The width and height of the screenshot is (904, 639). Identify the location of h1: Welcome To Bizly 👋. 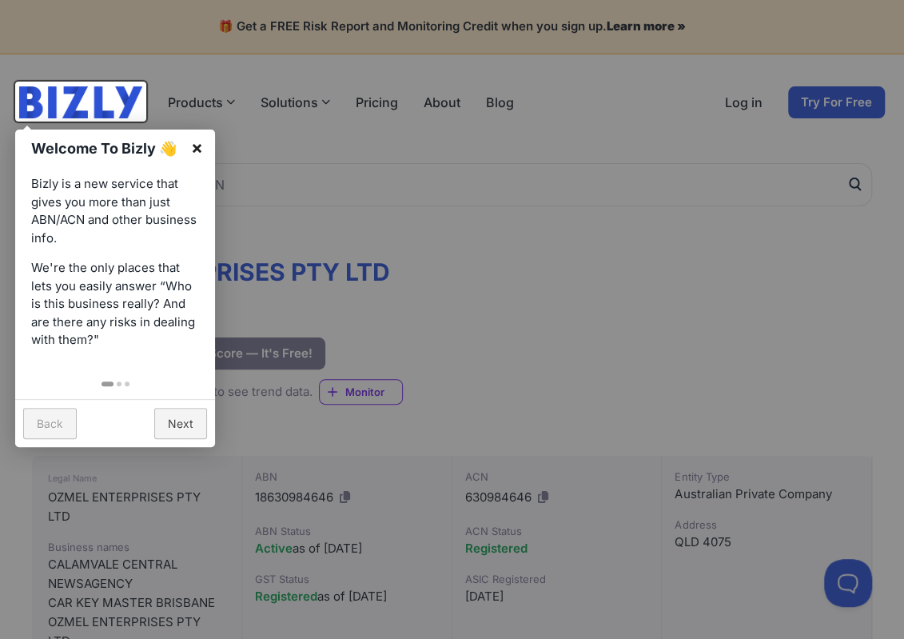
(106, 148).